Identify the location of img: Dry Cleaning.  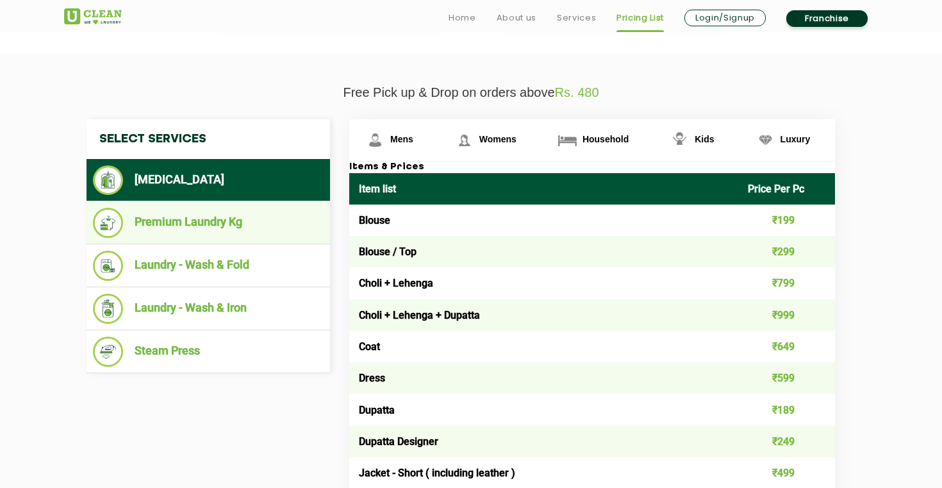
(108, 180).